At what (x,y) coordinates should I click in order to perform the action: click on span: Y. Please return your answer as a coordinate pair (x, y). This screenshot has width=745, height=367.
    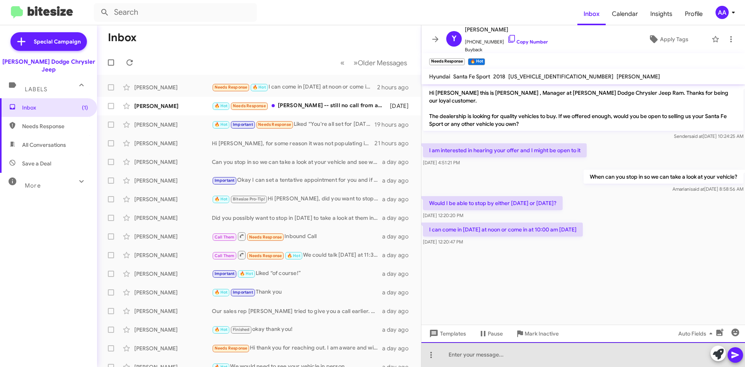
    Looking at the image, I should click on (454, 39).